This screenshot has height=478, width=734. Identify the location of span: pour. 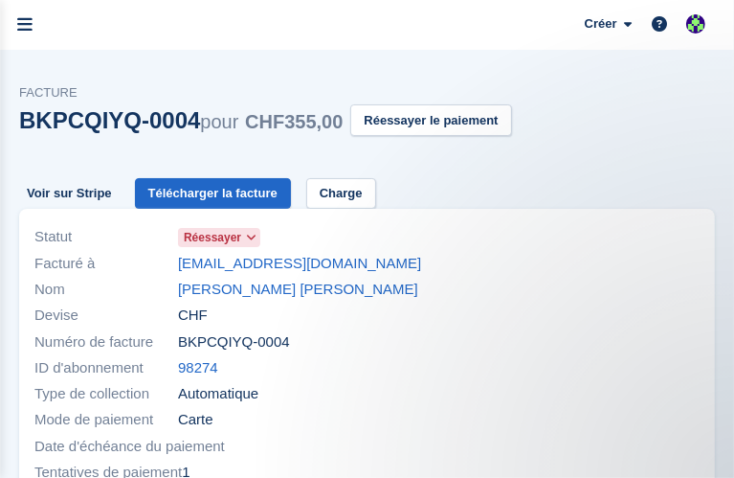
(219, 122).